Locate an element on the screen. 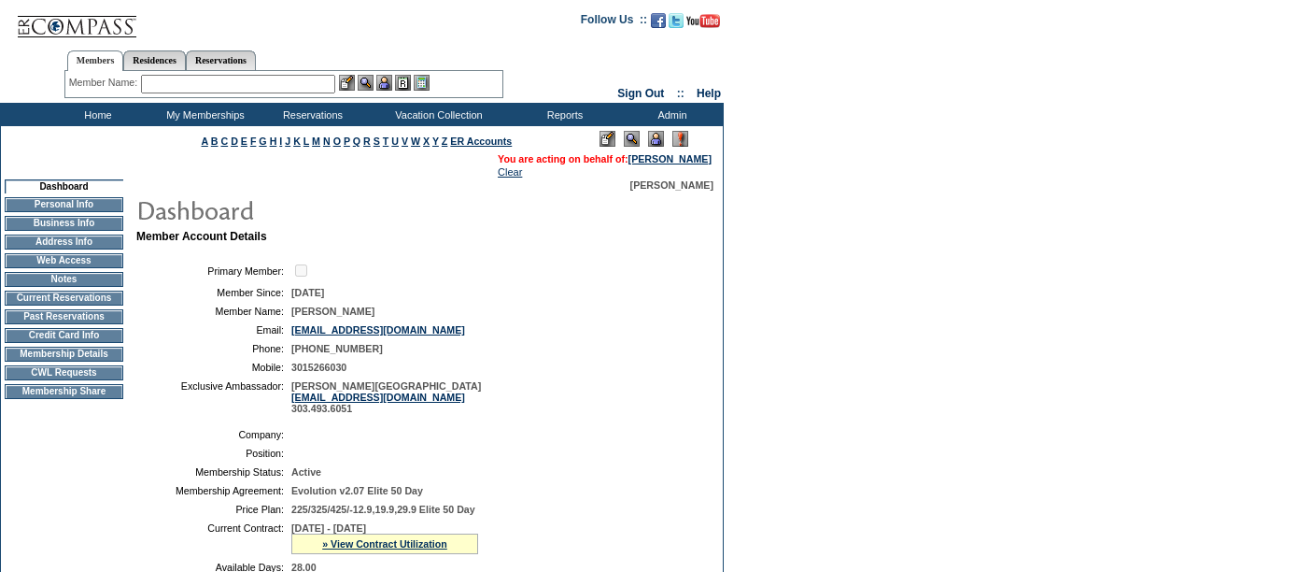 This screenshot has width=1312, height=572. a: Sign Out is located at coordinates (641, 93).